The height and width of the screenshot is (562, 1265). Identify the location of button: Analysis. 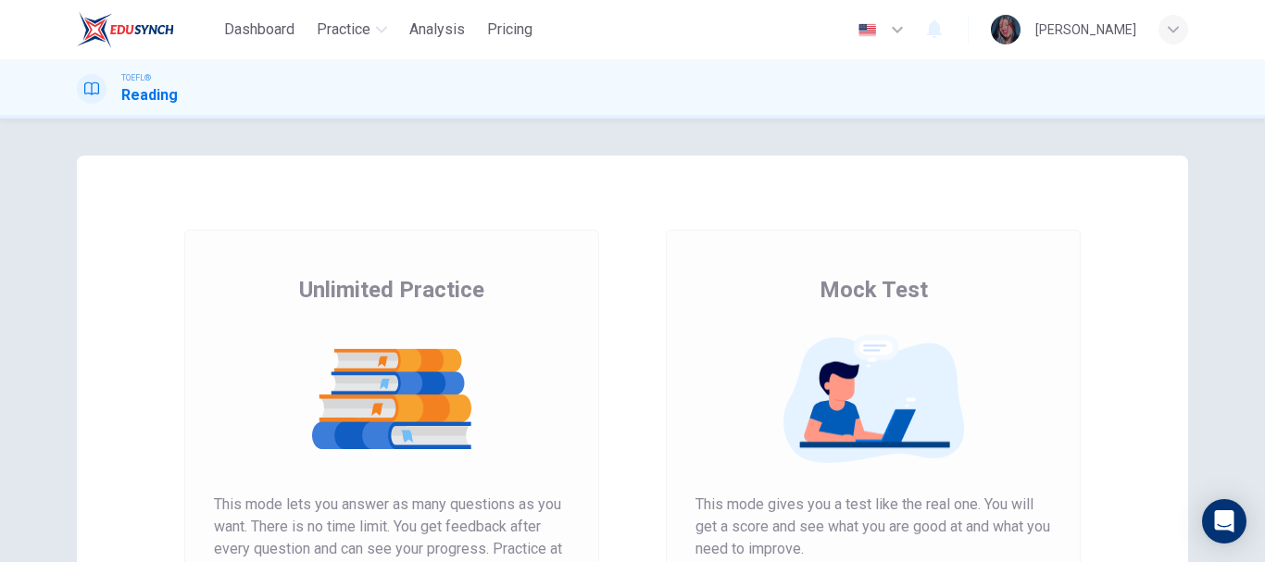
(437, 30).